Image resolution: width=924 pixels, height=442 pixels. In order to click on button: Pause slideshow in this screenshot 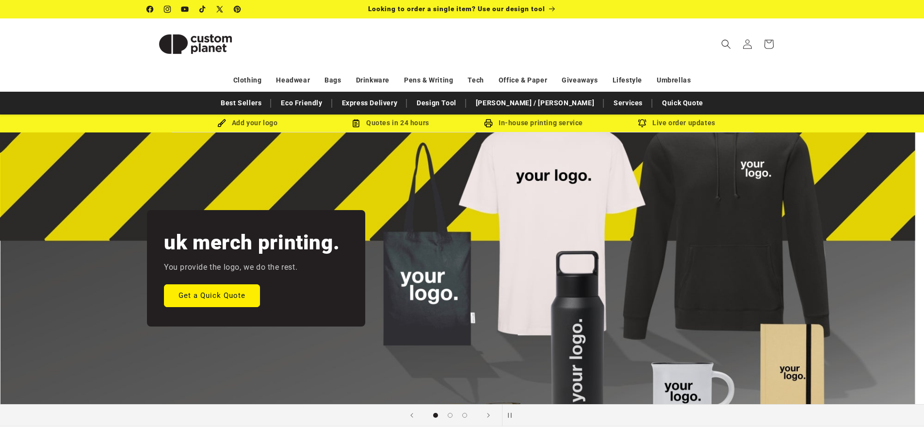, I will do `click(513, 415)`.